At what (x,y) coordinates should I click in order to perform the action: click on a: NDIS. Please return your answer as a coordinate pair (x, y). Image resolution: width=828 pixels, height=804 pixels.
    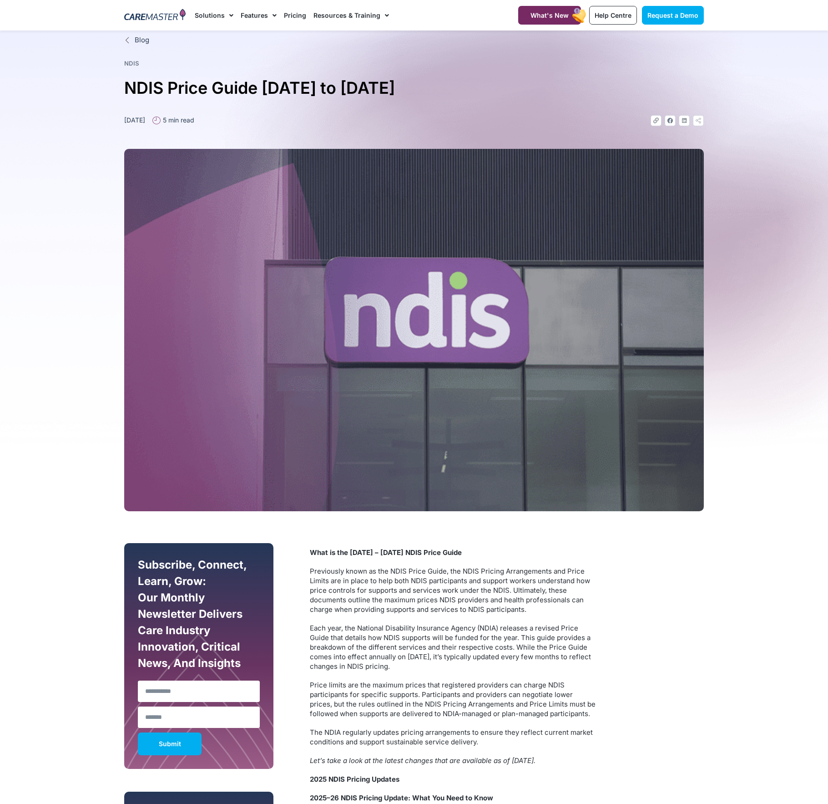
    Looking at the image, I should click on (131, 63).